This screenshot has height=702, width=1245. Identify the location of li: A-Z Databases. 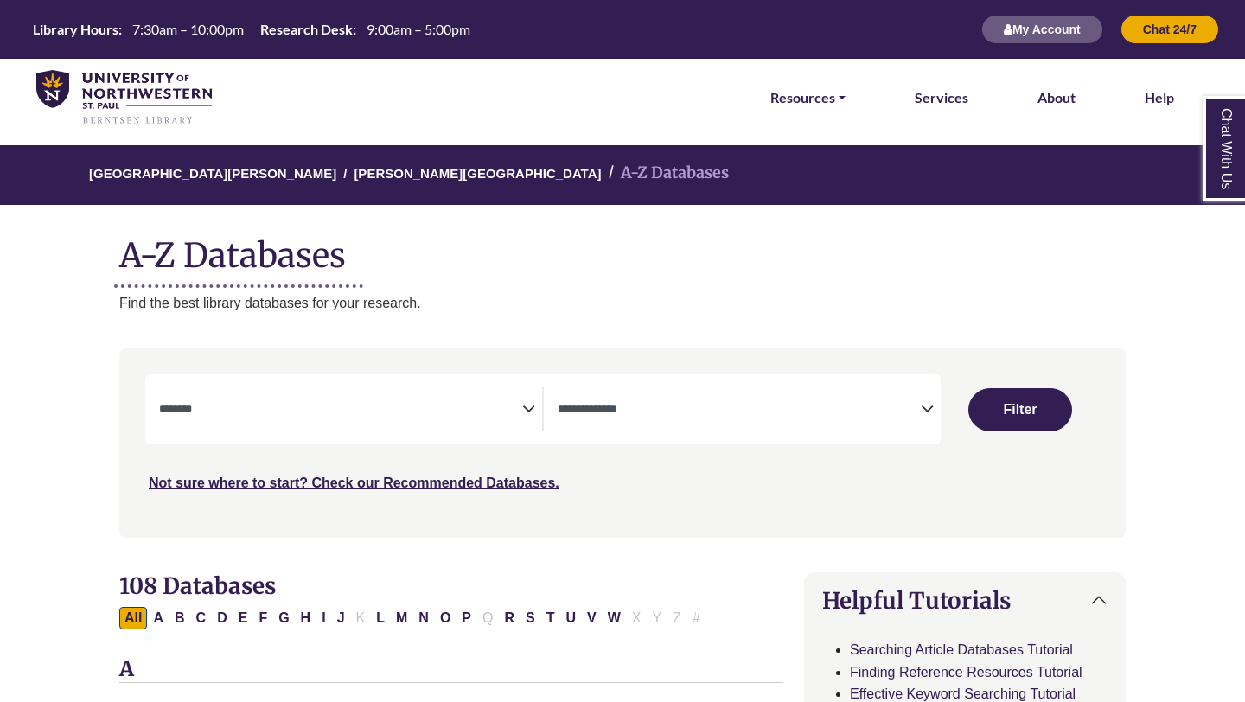
(665, 173).